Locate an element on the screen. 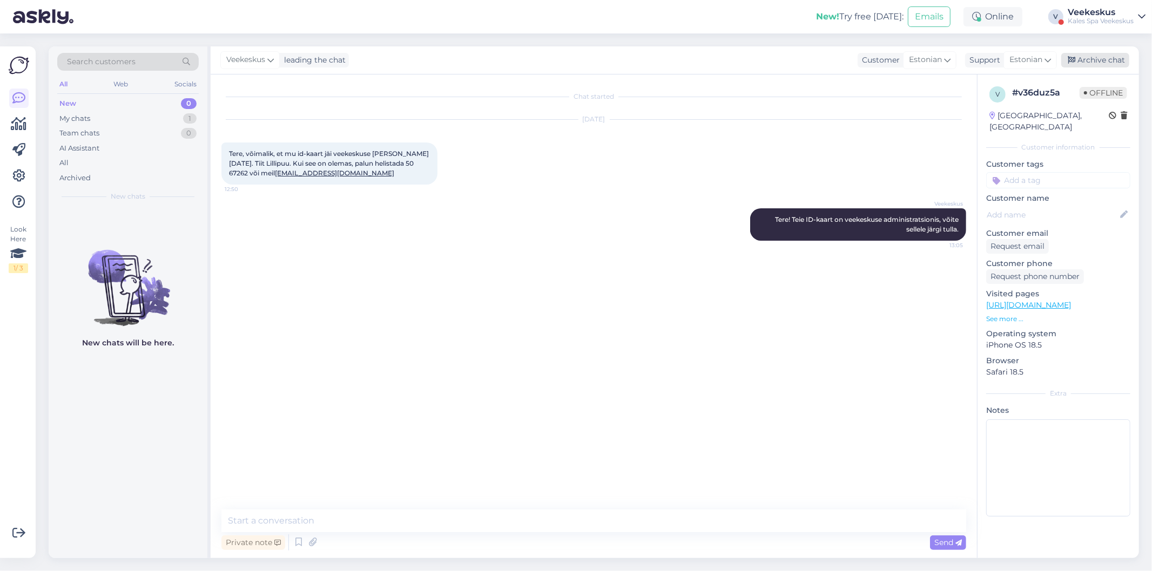 The height and width of the screenshot is (571, 1152). a: VeekeskusKales Spa Veekeskus is located at coordinates (1107, 17).